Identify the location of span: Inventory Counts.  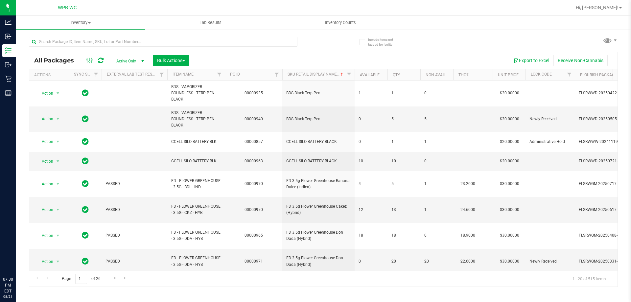
(340, 23).